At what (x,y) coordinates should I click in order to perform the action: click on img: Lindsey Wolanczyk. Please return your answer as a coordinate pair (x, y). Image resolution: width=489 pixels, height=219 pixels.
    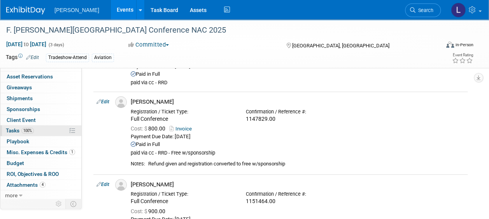
    Looking at the image, I should click on (458, 10).